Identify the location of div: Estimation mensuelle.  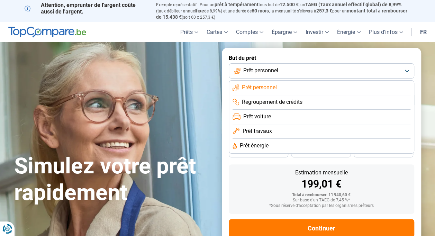
(322, 173).